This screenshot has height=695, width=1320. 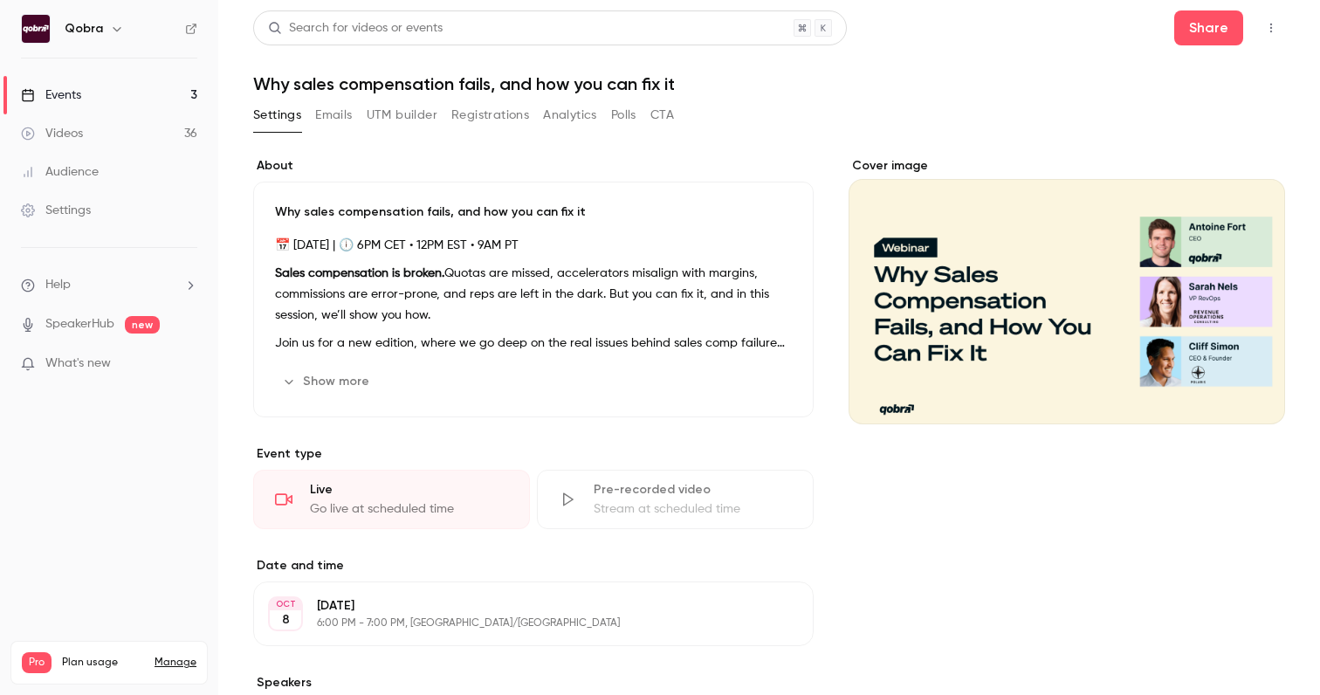 What do you see at coordinates (662, 115) in the screenshot?
I see `button: CTA` at bounding box center [662, 115].